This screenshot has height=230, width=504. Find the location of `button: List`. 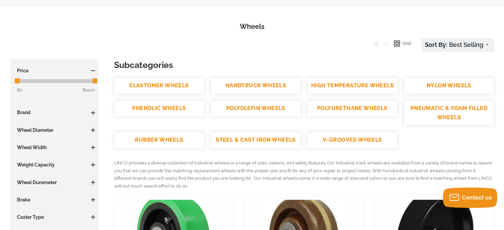

button: List is located at coordinates (379, 44).